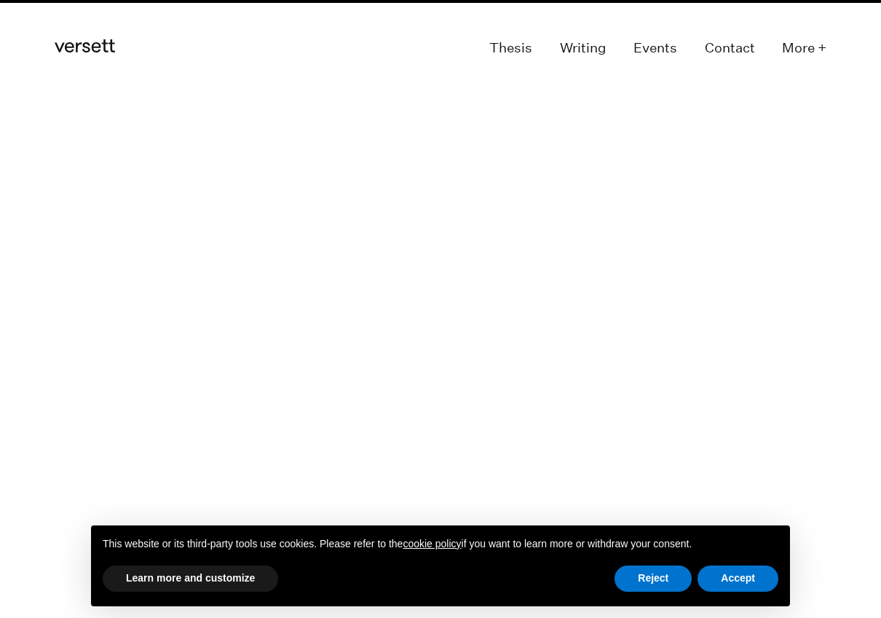 The width and height of the screenshot is (881, 618). Describe the element at coordinates (656, 48) in the screenshot. I see `a: Events` at that location.